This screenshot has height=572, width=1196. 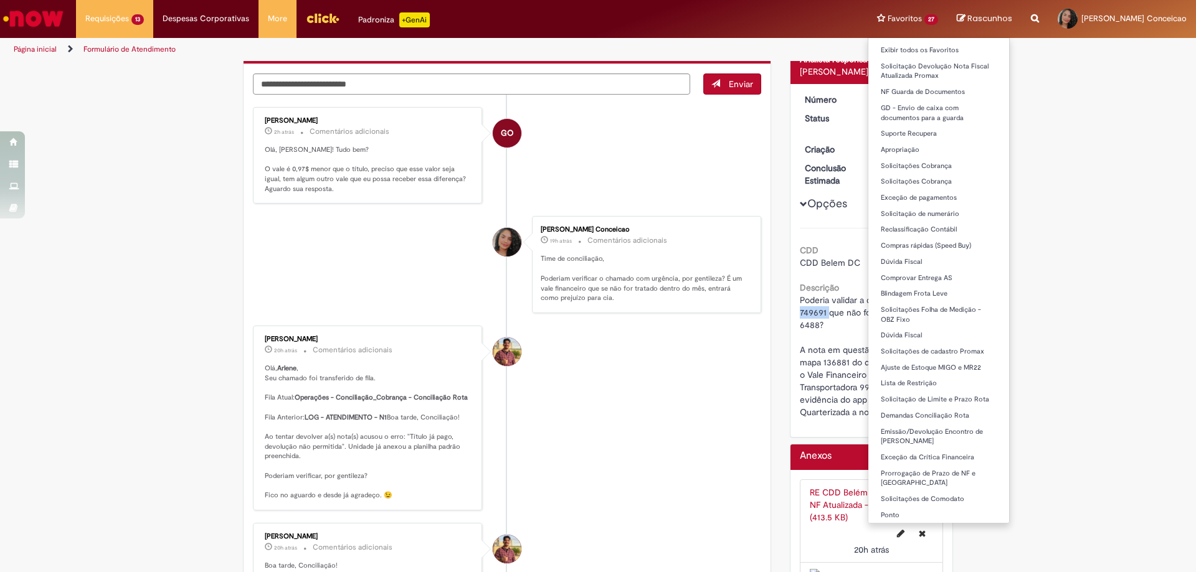 What do you see at coordinates (904, 19) in the screenshot?
I see `span: Favoritos` at bounding box center [904, 19].